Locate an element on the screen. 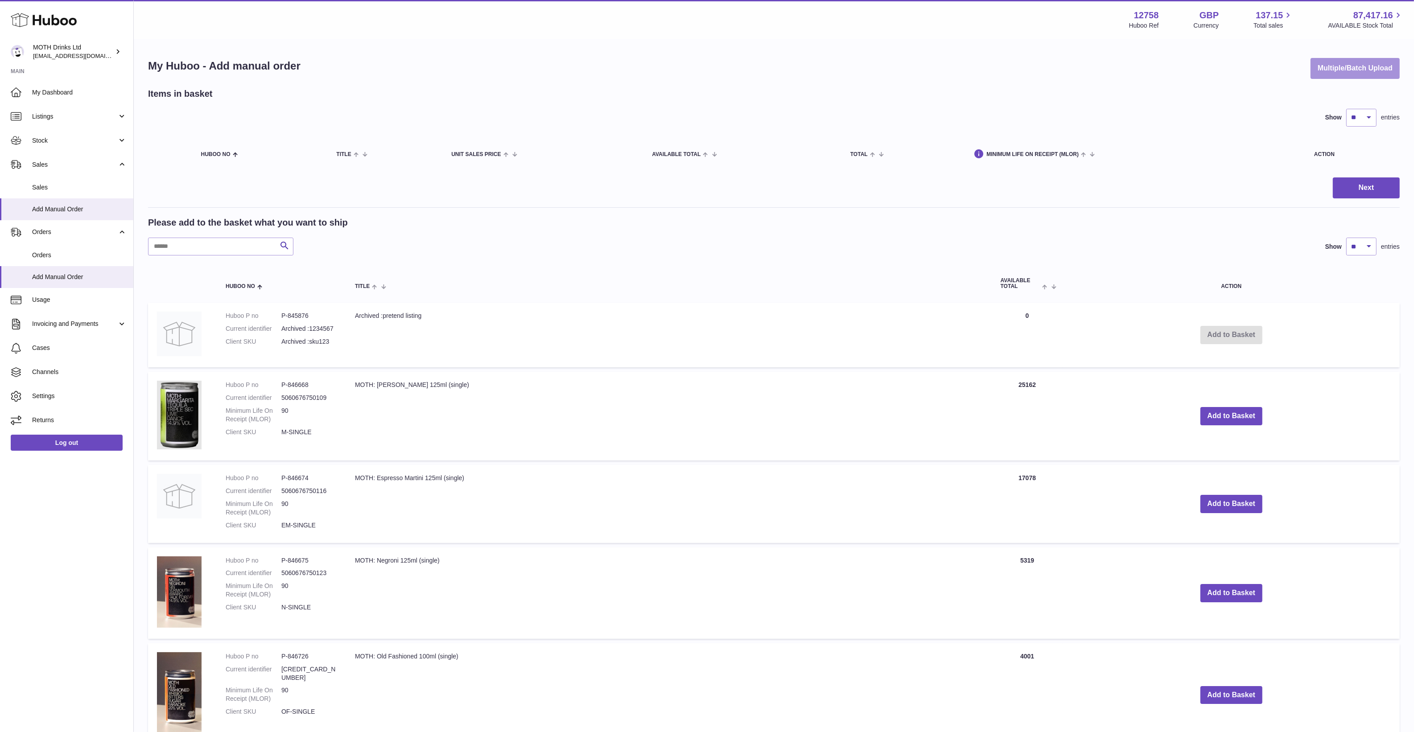 Image resolution: width=1414 pixels, height=732 pixels. span: AVAILABLE Stock Total is located at coordinates (1366, 25).